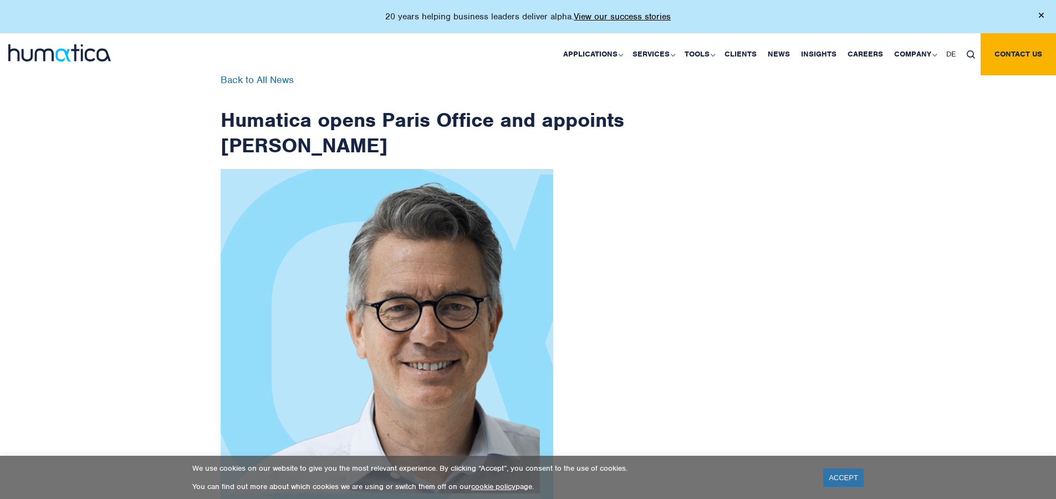 This screenshot has height=499, width=1056. What do you see at coordinates (778, 54) in the screenshot?
I see `a: News` at bounding box center [778, 54].